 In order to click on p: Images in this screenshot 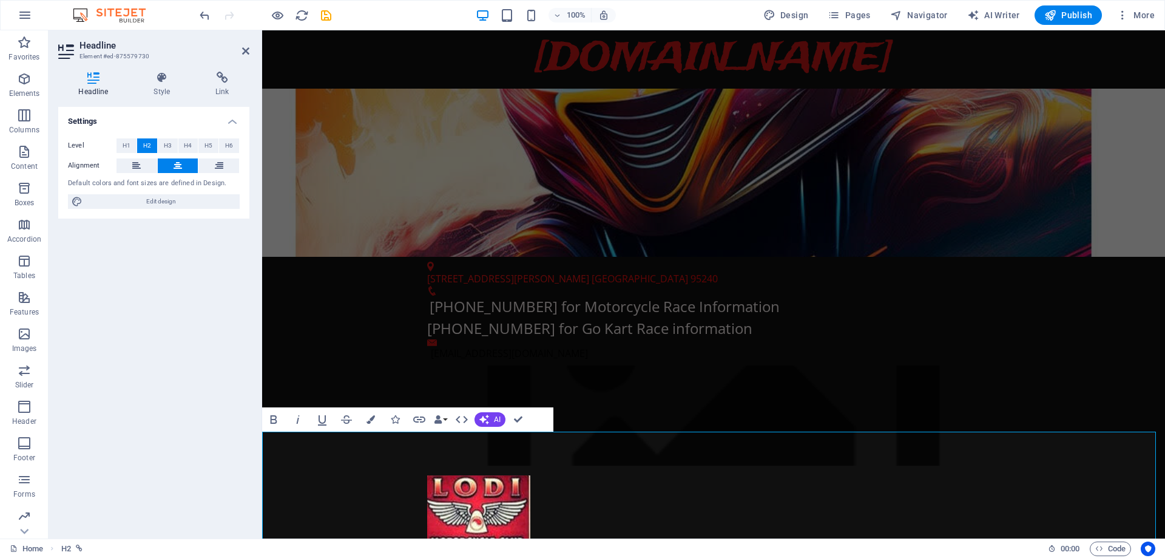, I will do `click(24, 348)`.